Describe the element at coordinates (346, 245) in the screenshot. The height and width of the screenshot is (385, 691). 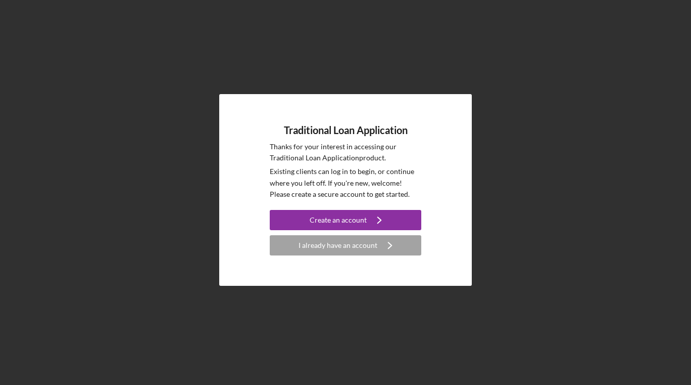
I see `button: I already have an account` at that location.